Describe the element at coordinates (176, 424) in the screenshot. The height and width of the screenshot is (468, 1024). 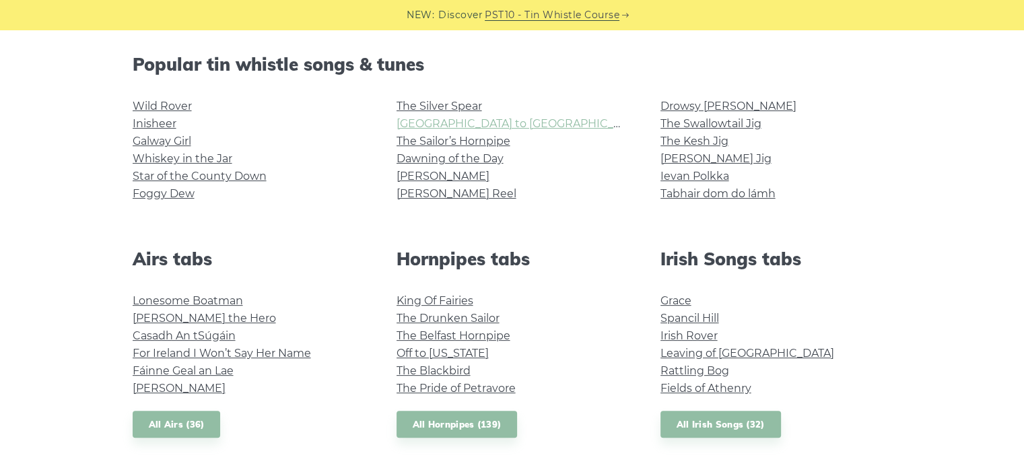
I see `a: All Airs (36)` at that location.